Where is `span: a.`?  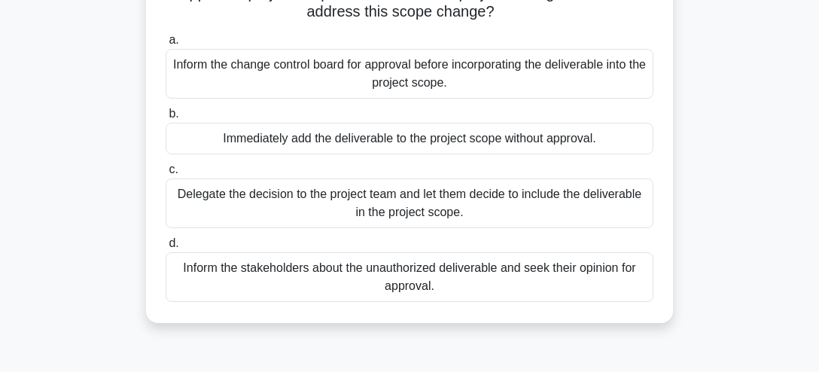 span: a. is located at coordinates (173, 39).